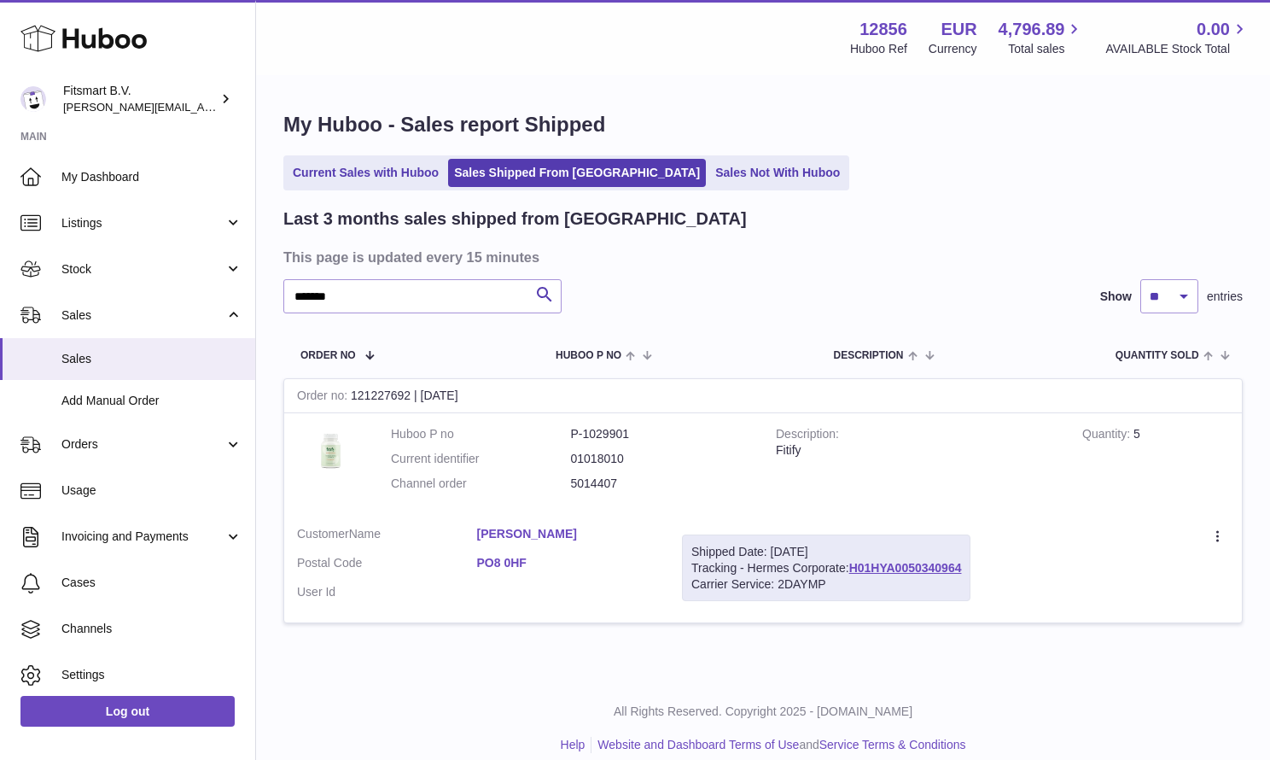 This screenshot has width=1270, height=760. Describe the element at coordinates (1046, 49) in the screenshot. I see `span: Total sales` at that location.